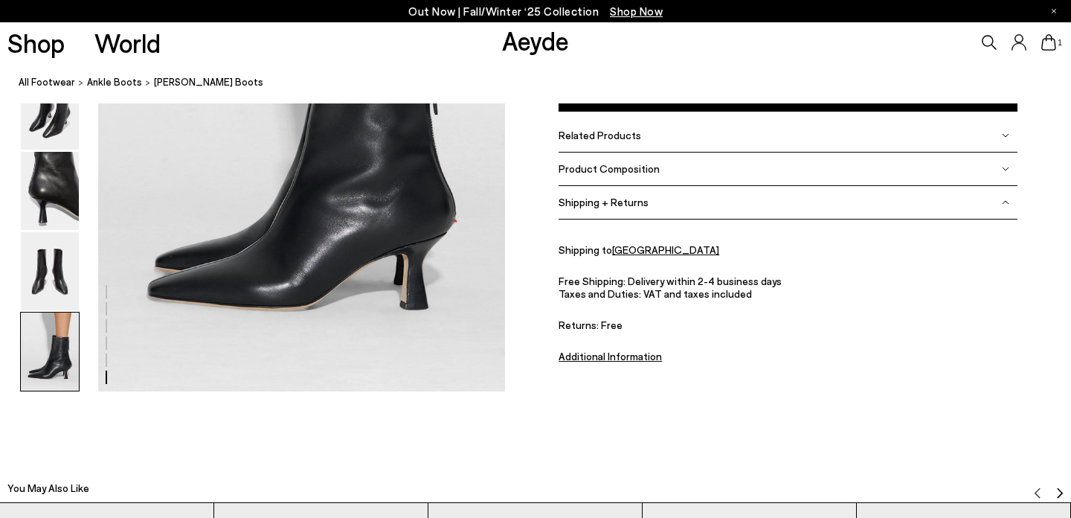  Describe the element at coordinates (788, 250) in the screenshot. I see `div: Shipping to` at that location.